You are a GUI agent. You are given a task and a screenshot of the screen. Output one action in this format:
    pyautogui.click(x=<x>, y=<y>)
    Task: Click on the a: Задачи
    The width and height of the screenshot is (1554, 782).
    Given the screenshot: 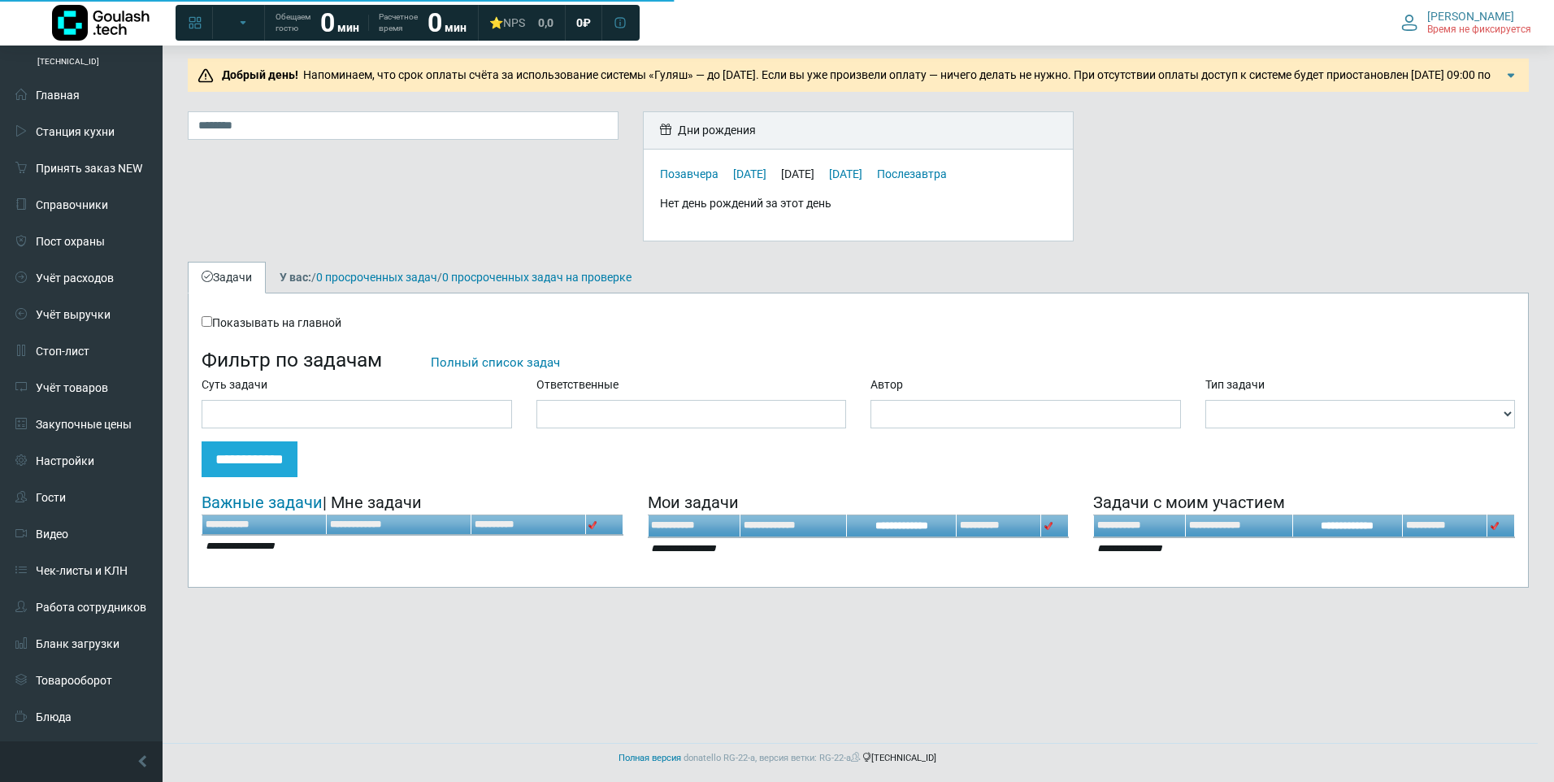 What is the action you would take?
    pyautogui.click(x=227, y=277)
    